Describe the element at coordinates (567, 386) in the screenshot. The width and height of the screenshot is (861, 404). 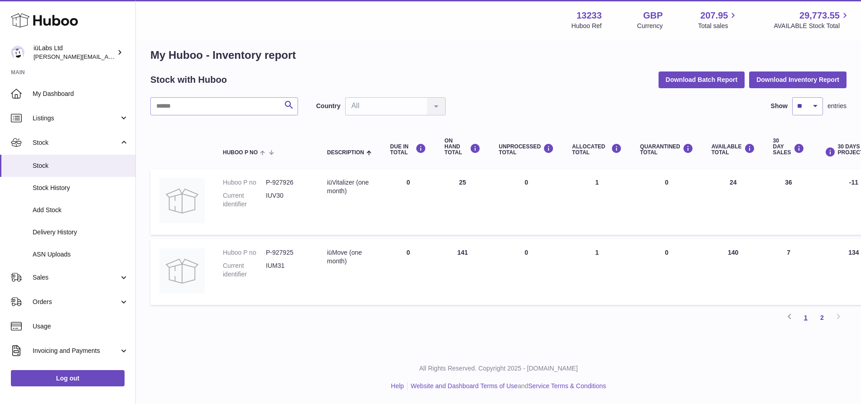
I see `a: Service Terms & Conditions` at that location.